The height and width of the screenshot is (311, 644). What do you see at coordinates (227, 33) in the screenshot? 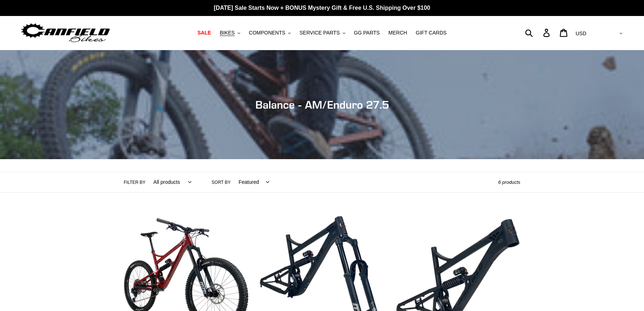
I see `span: BIKES` at bounding box center [227, 33].